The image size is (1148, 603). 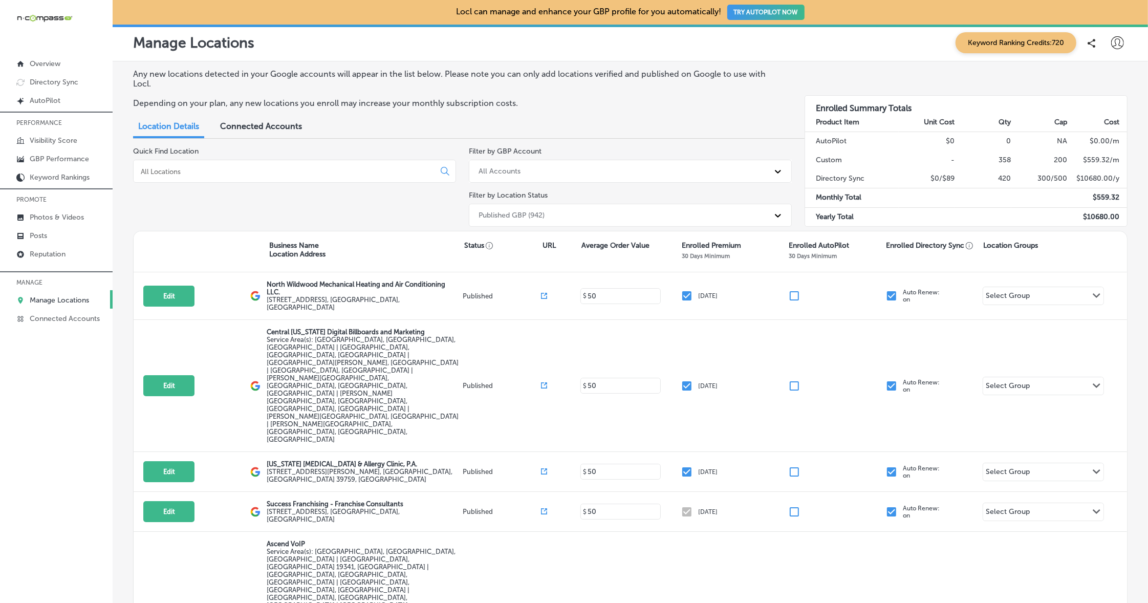 I want to click on div: Published GBP (942), so click(x=511, y=215).